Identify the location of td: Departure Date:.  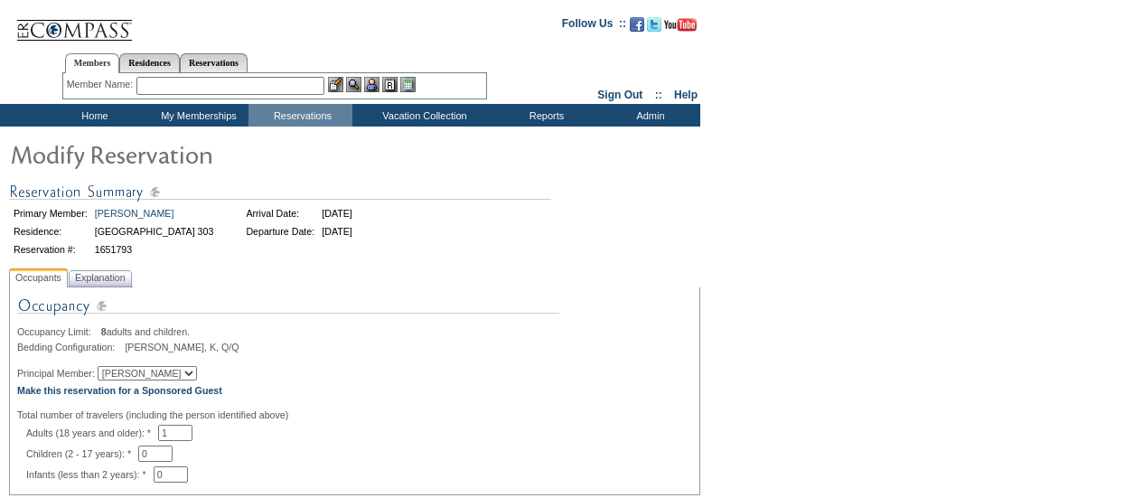
(280, 231).